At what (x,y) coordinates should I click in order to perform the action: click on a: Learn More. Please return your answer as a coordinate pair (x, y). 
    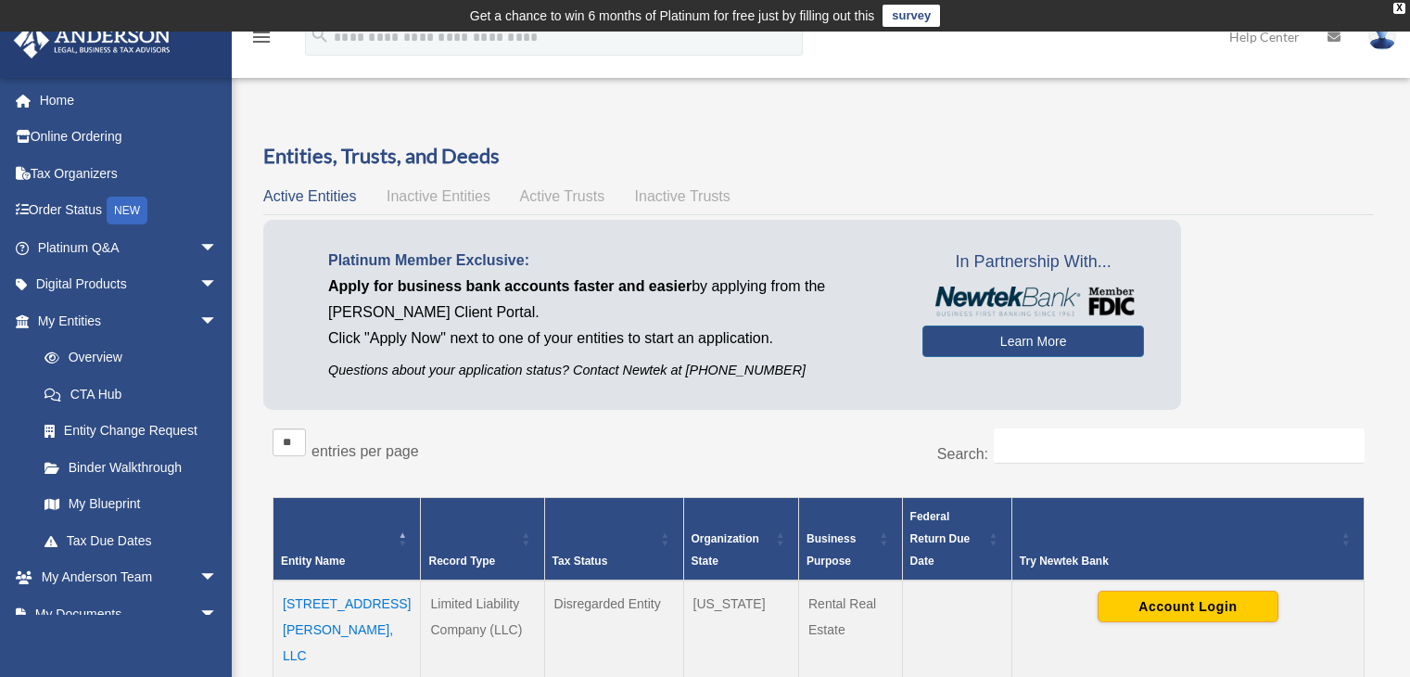
    Looking at the image, I should click on (1033, 341).